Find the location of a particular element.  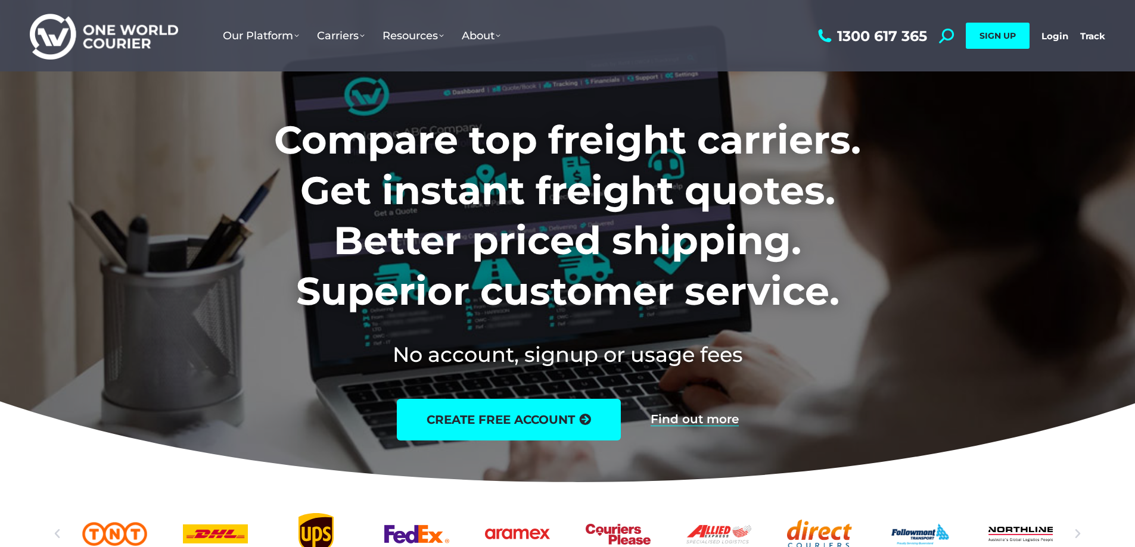

span: Our Platform is located at coordinates (261, 36).